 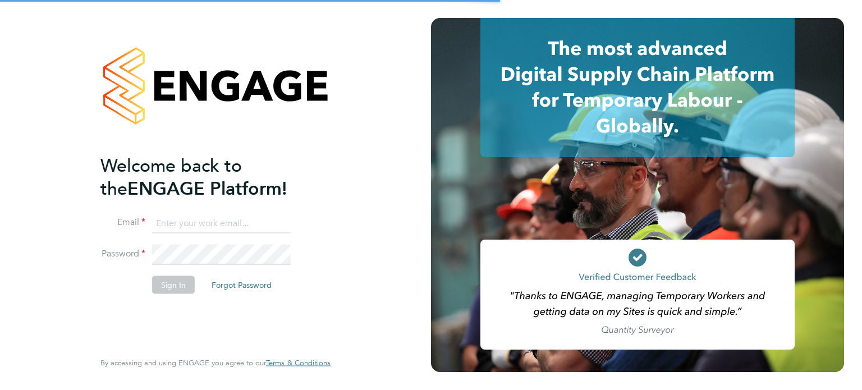 I want to click on a: Terms & Conditions, so click(x=298, y=363).